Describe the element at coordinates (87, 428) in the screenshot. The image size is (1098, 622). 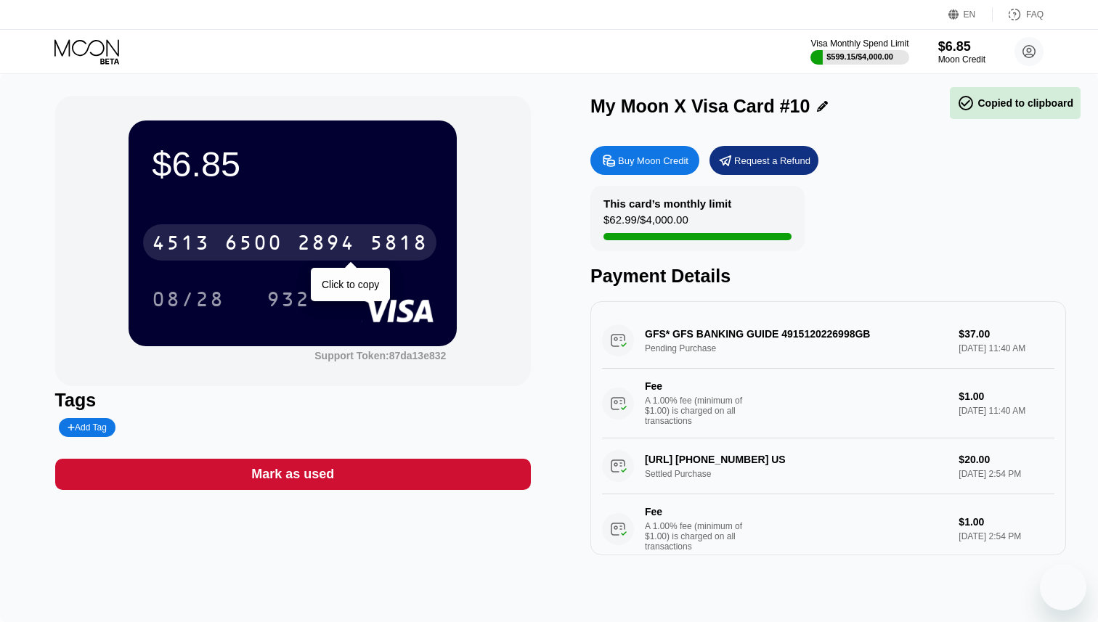
I see `div: Add Tag` at that location.